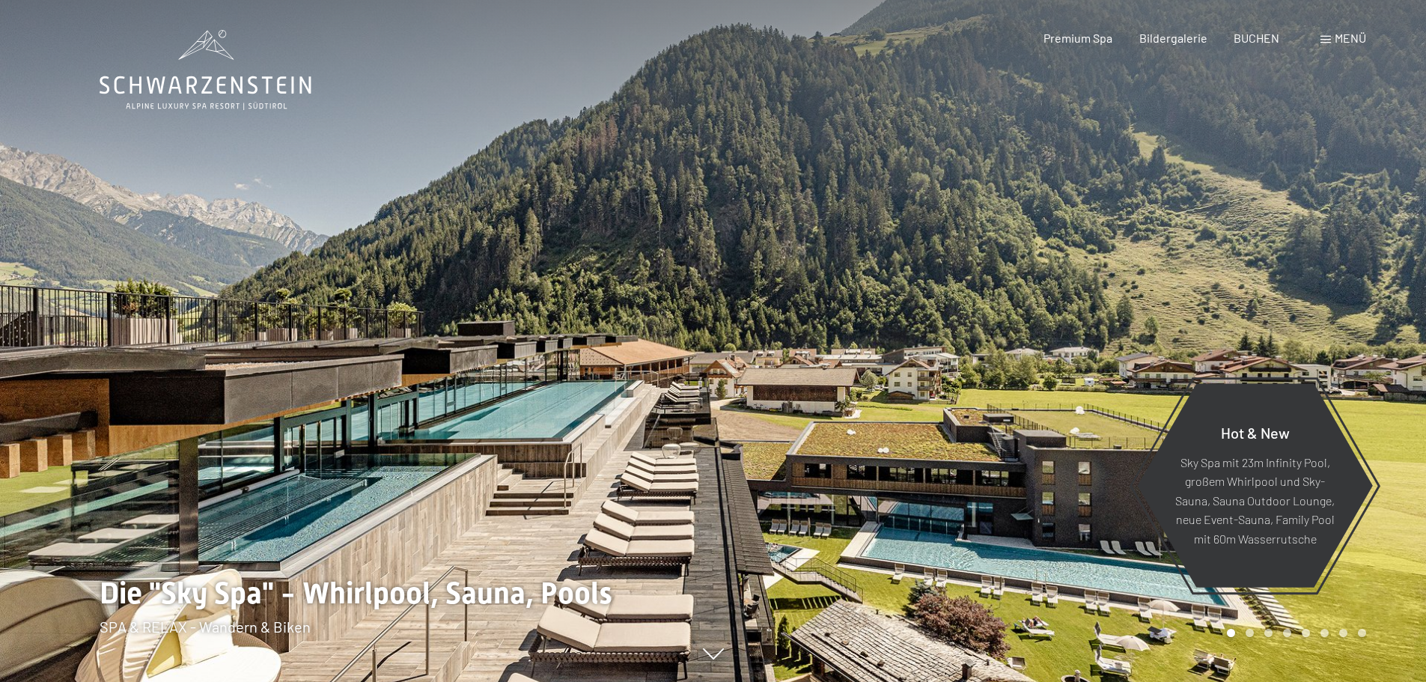 Image resolution: width=1426 pixels, height=682 pixels. Describe the element at coordinates (1255, 500) in the screenshot. I see `p: Sky Spa mit 23m Infinity Pool, großem Whirlpool und Sky-Sauna, Sauna Outdoor Lounge, neue Event-S...` at that location.